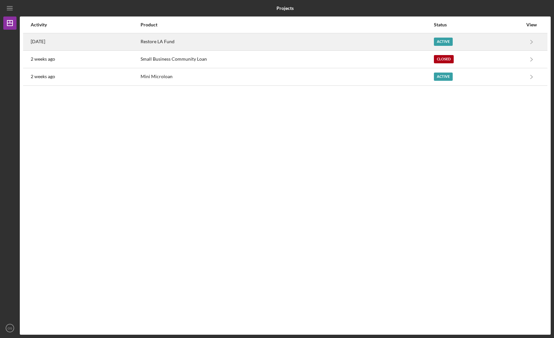  I want to click on b: Projects, so click(285, 8).